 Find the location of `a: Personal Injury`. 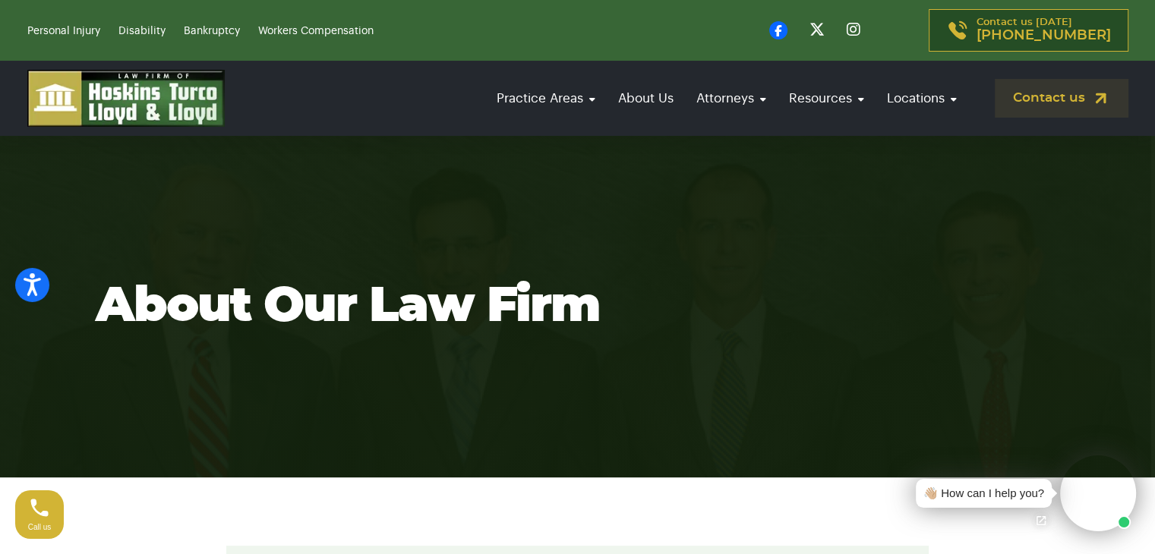

a: Personal Injury is located at coordinates (64, 31).